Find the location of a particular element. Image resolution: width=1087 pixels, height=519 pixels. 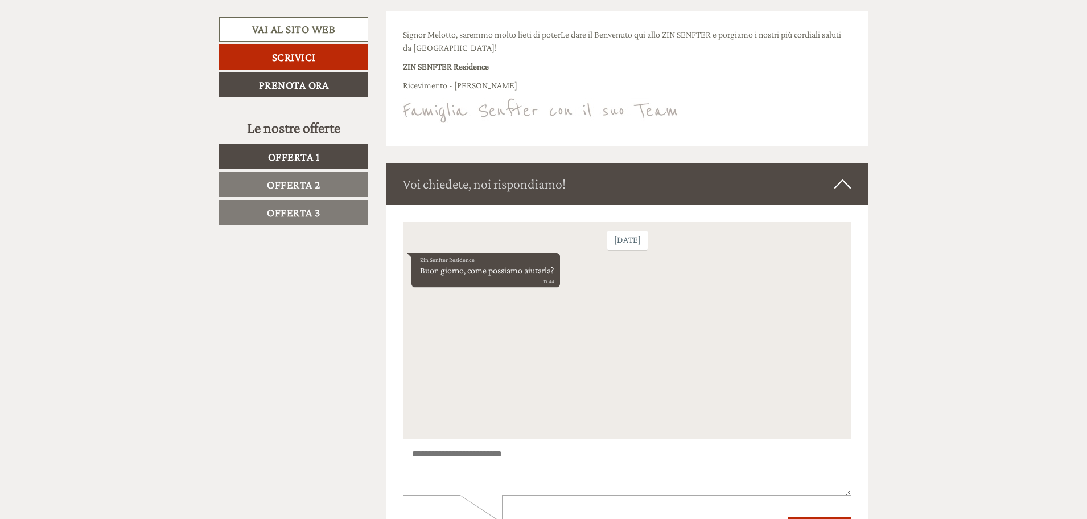

div: Buon giorno, come possiamo aiutarla? is located at coordinates (83, 48).